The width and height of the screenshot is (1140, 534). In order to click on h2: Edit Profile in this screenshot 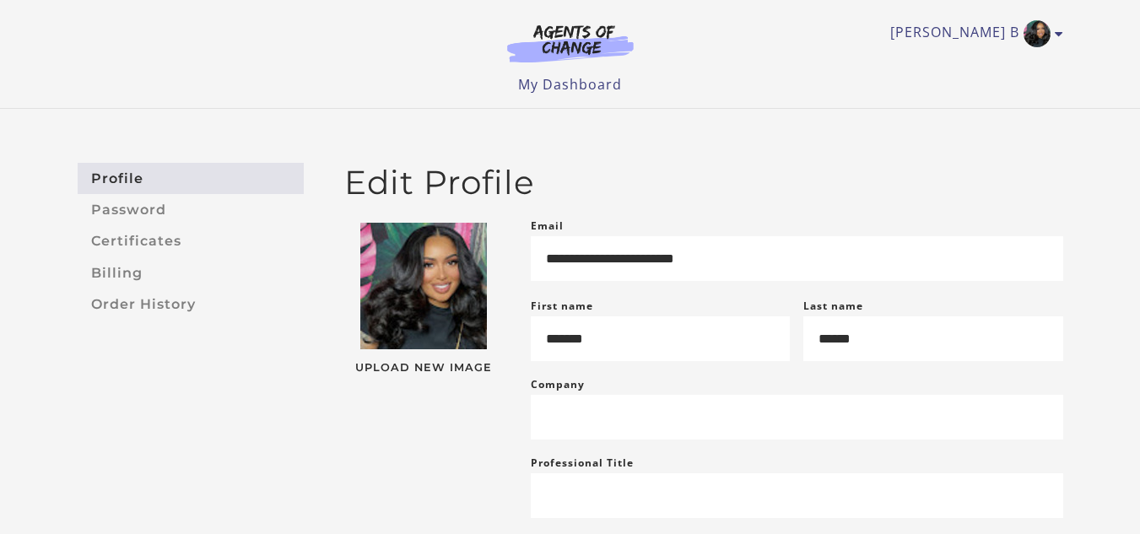, I will do `click(704, 182)`.